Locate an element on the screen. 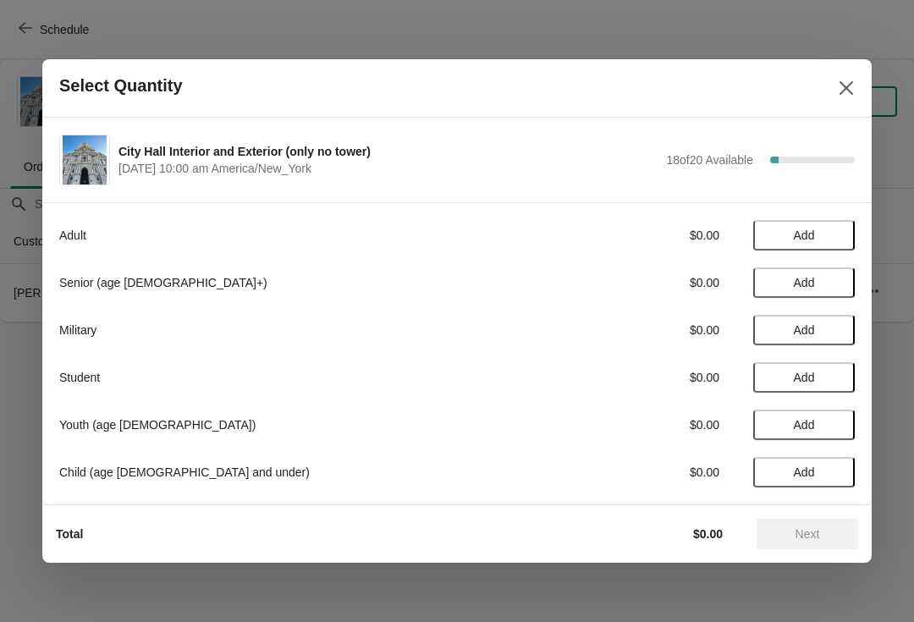  span: City Hall Interior and Exterior (only no tower) is located at coordinates (387, 151).